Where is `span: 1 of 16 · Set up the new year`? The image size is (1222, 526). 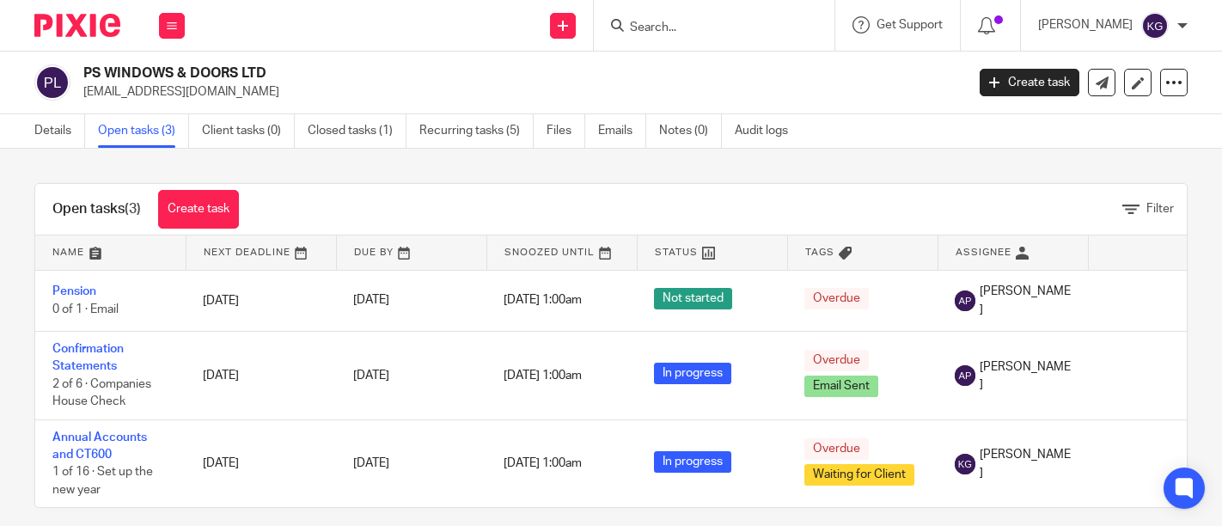 span: 1 of 16 · Set up the new year is located at coordinates (102, 481).